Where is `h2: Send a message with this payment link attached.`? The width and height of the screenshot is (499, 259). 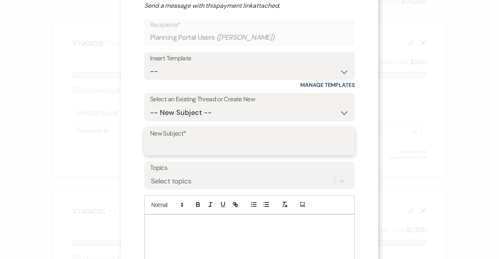 h2: Send a message with this payment link attached. is located at coordinates (250, 6).